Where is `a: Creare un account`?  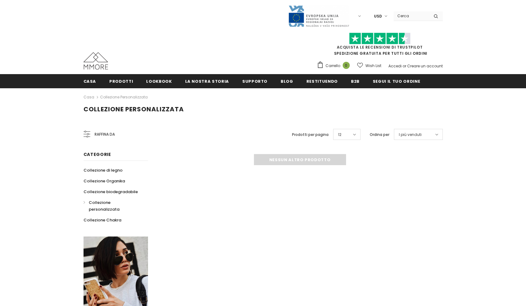 a: Creare un account is located at coordinates (425, 66).